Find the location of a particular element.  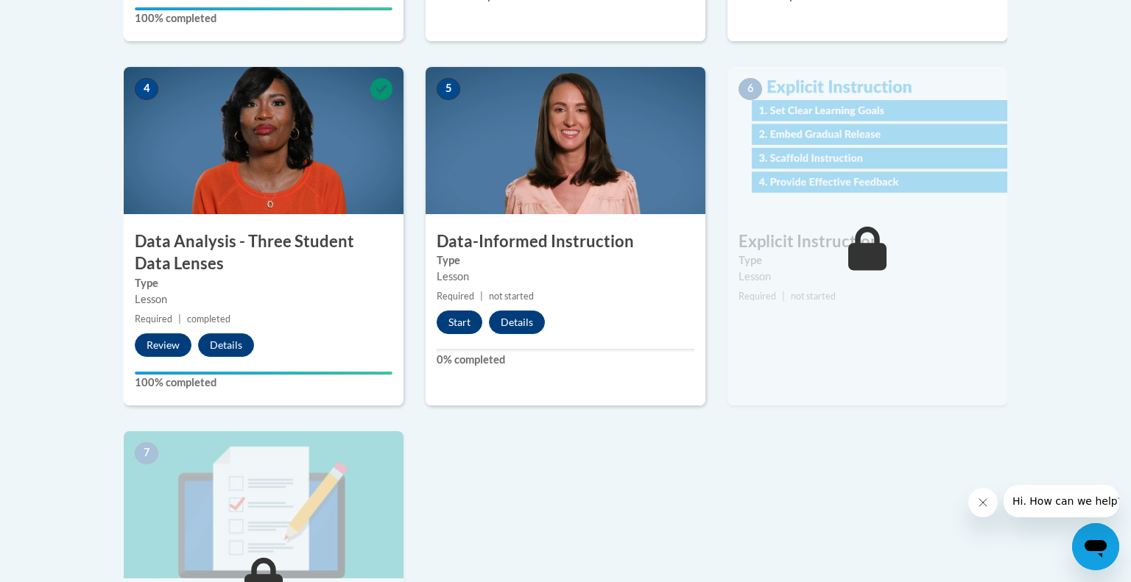

h3: Data-Informed Instruction is located at coordinates (565, 241).